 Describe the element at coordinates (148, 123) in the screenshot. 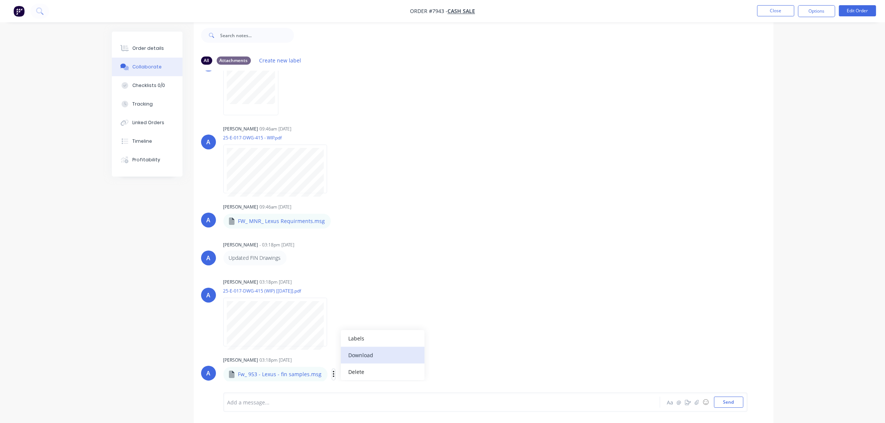

I see `div: Linked Orders` at that location.